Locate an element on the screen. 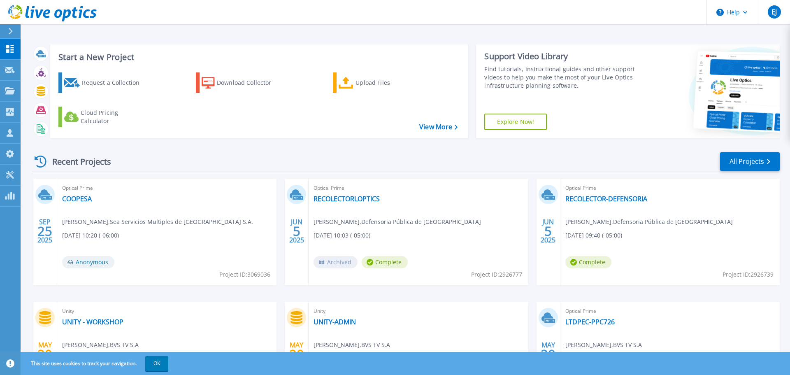 The height and width of the screenshot is (375, 790). a: UNITY - WORKSHOP is located at coordinates (93, 322).